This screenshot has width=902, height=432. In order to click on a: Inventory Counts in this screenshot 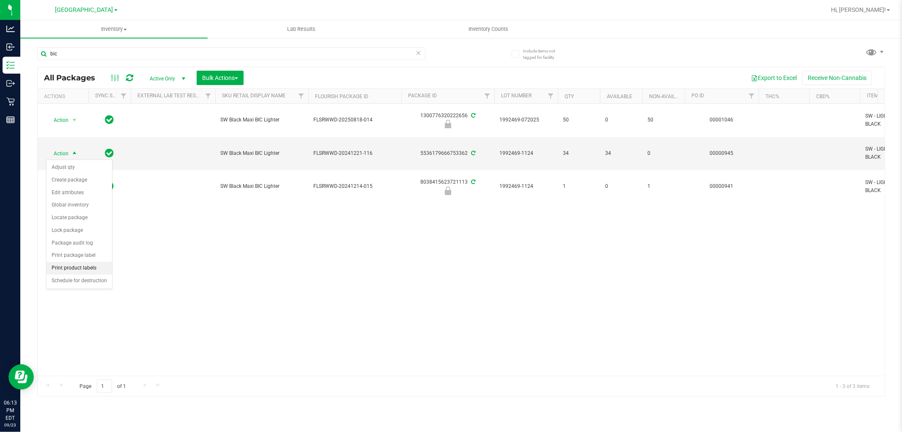, I will do `click(488, 29)`.